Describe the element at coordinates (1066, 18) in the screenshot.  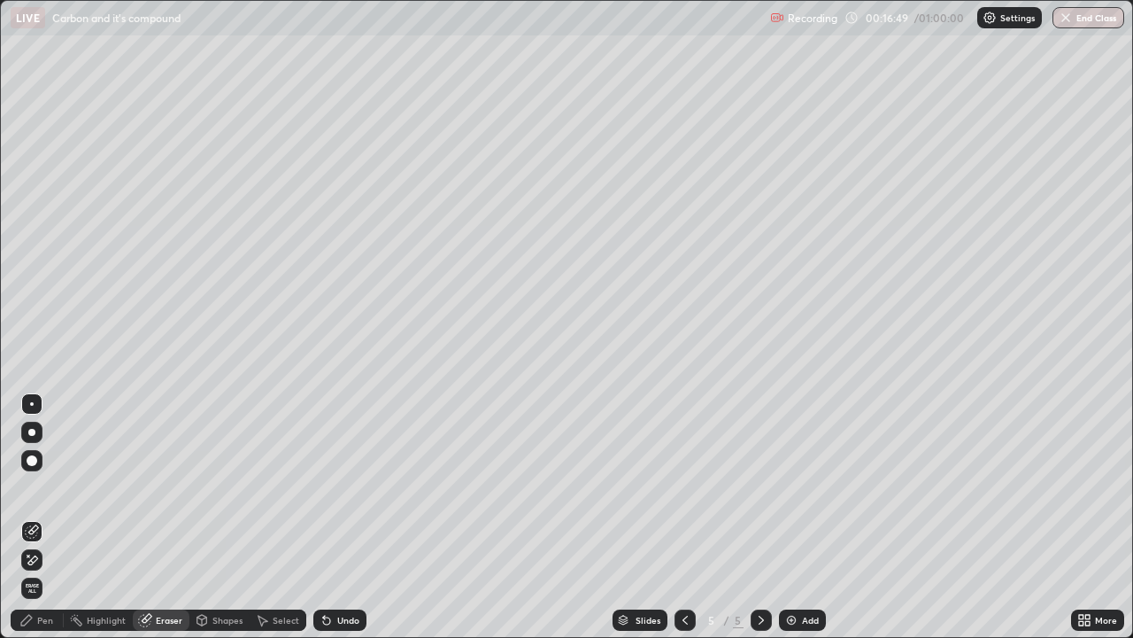
I see `img: end-class-cross` at that location.